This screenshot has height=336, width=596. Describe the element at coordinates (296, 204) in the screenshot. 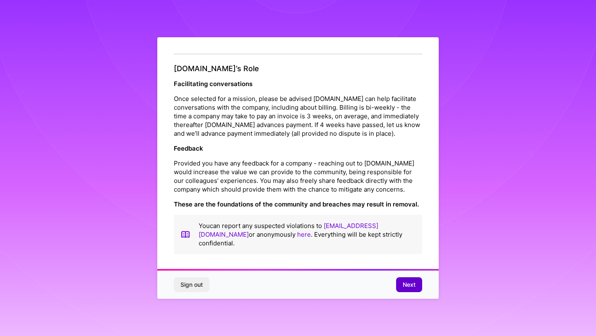

I see `strong: These are the foundations of the community and breaches may result in removal.` at that location.